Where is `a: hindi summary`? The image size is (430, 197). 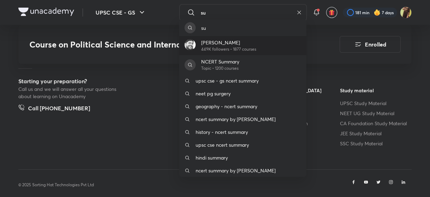 a: hindi summary is located at coordinates (243, 157).